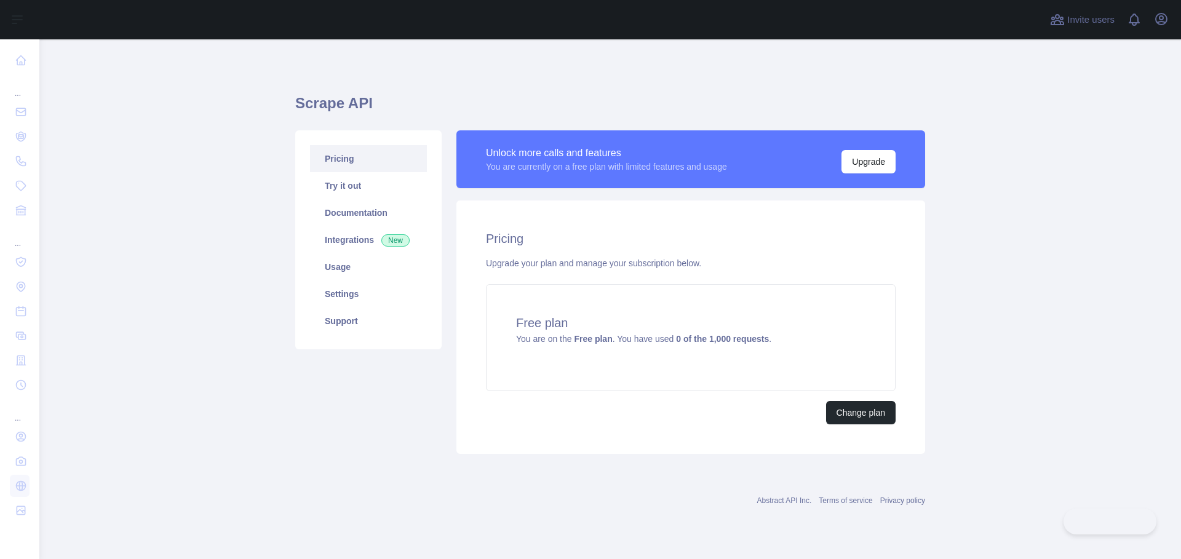  What do you see at coordinates (861, 413) in the screenshot?
I see `button: Change plan` at bounding box center [861, 413].